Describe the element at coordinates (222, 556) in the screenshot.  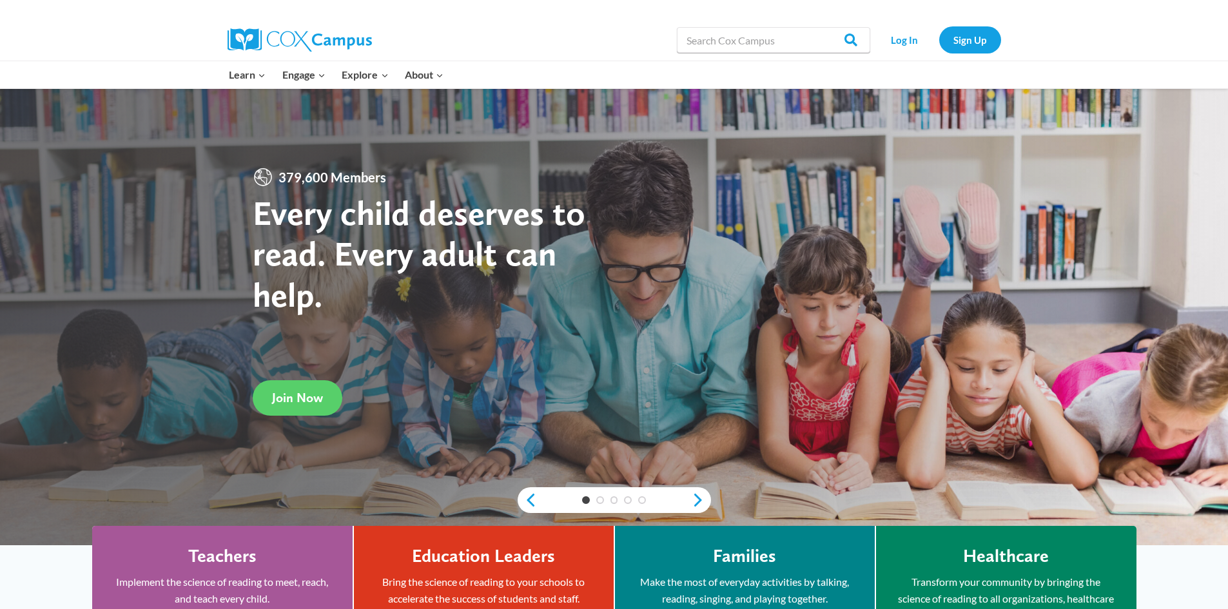
I see `h4: Teachers` at that location.